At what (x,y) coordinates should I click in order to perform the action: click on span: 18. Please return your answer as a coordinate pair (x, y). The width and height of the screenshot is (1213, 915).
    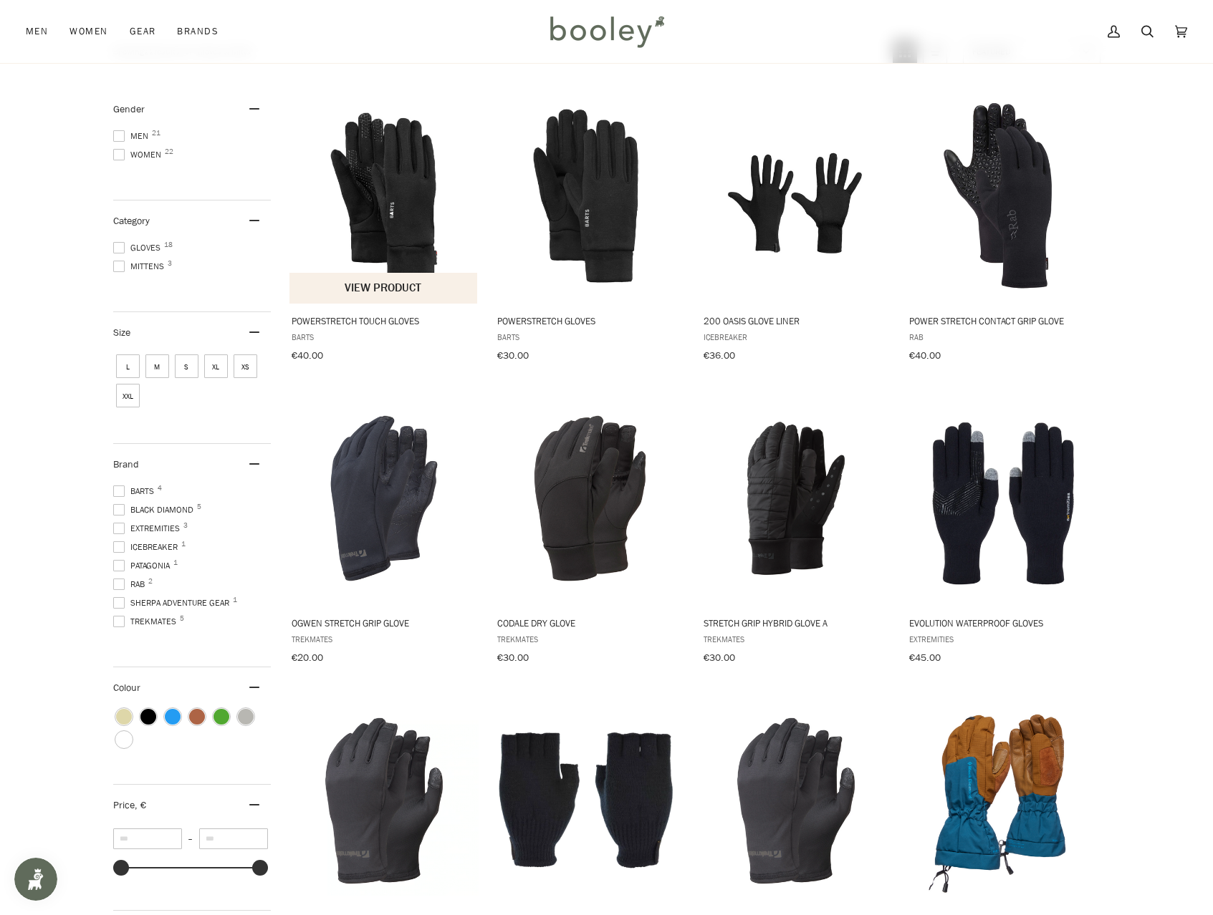
    Looking at the image, I should click on (168, 245).